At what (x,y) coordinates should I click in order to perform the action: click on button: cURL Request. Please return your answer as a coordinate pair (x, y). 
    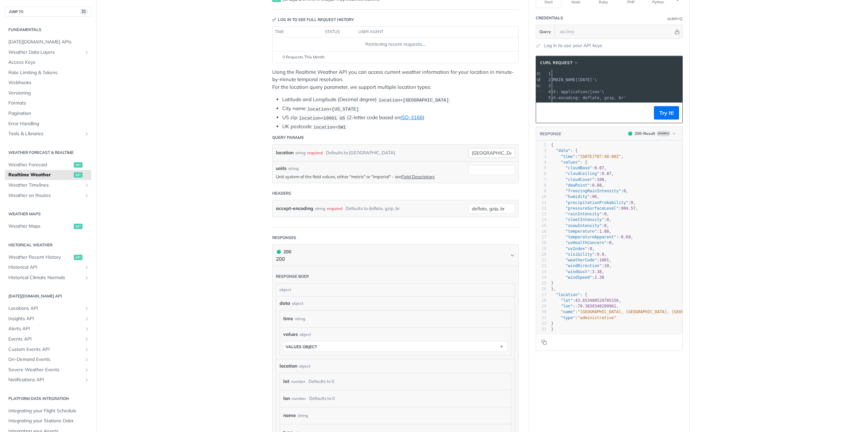
    Looking at the image, I should click on (559, 63).